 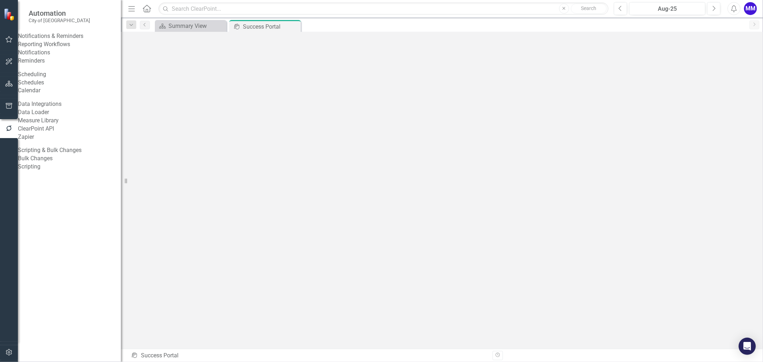 What do you see at coordinates (69, 158) in the screenshot?
I see `a: Bulk Changes` at bounding box center [69, 158].